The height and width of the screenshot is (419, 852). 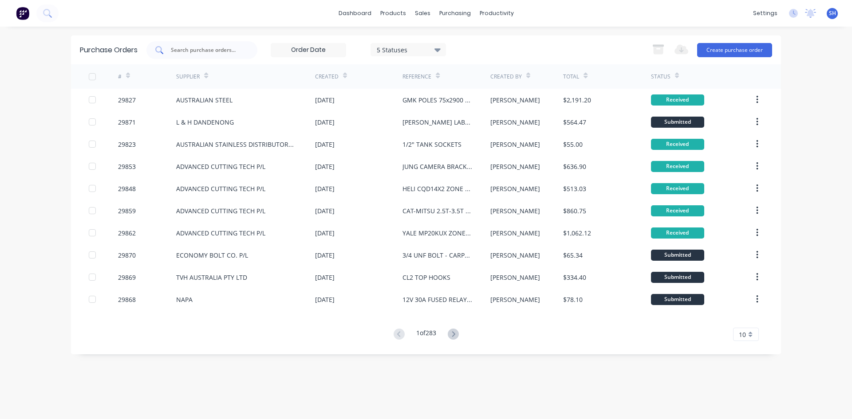 What do you see at coordinates (427, 277) in the screenshot?
I see `div: CL2 TOP HOOKS` at bounding box center [427, 277].